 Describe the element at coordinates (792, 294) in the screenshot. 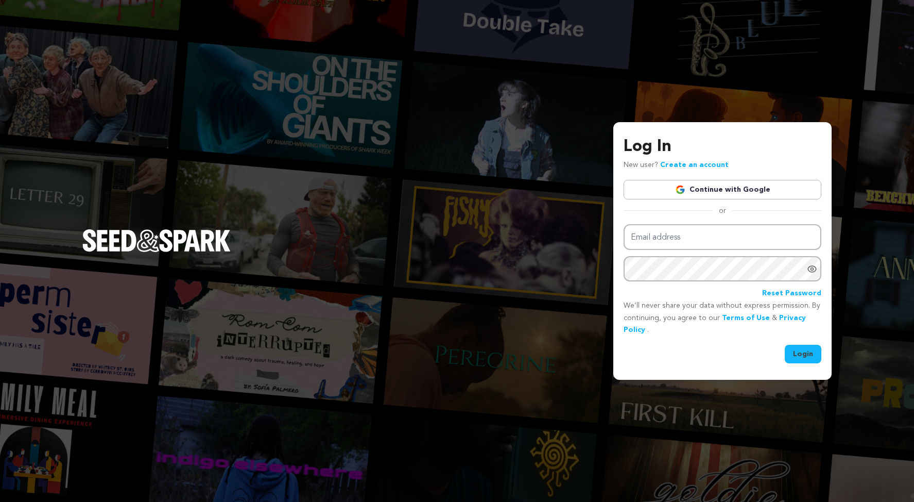

I see `a: Reset Password` at that location.